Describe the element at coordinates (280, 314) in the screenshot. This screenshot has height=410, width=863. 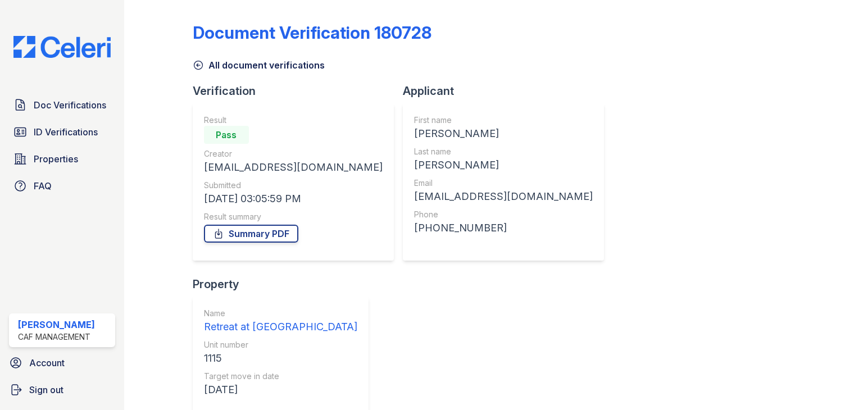
I see `div: Name` at that location.